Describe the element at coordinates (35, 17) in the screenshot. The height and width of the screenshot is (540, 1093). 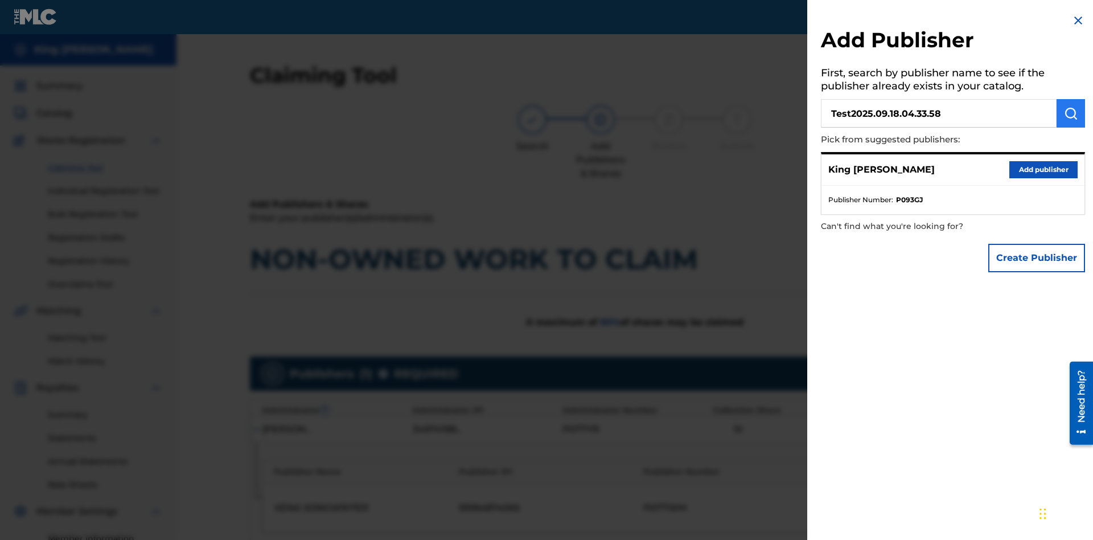
I see `img: MLC Logo` at that location.